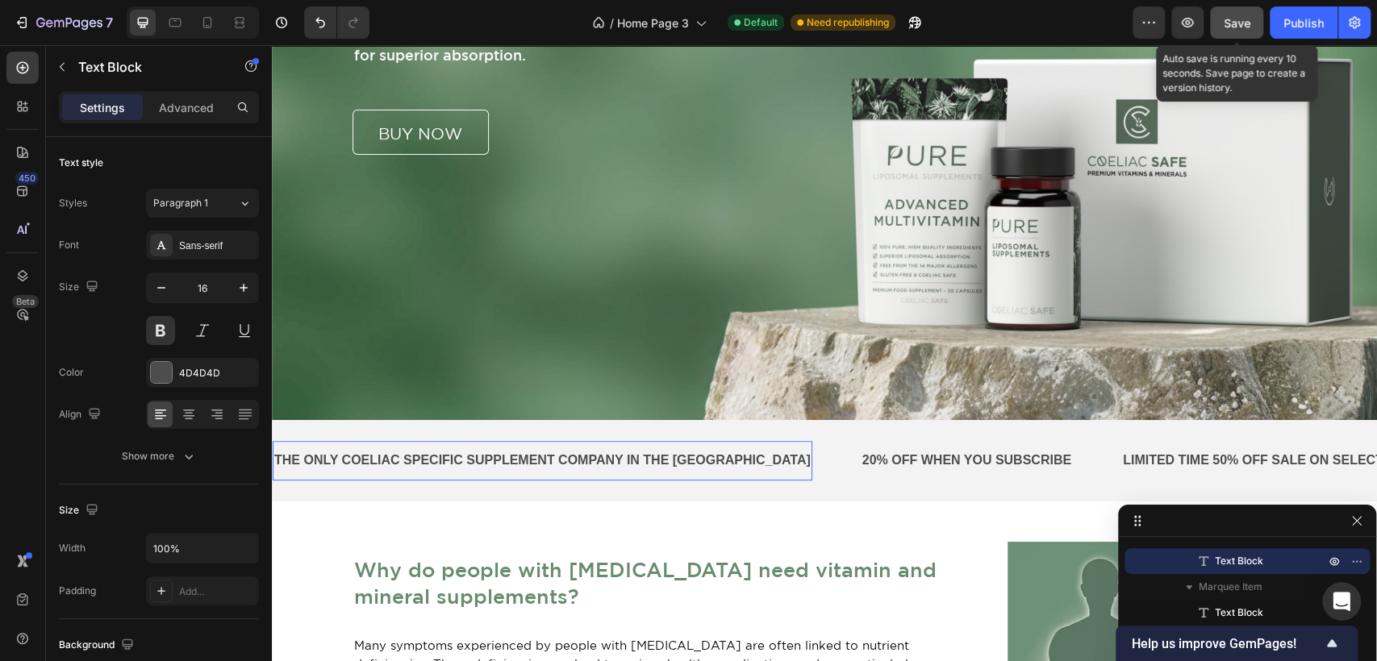 This screenshot has width=1377, height=661. Describe the element at coordinates (217, 246) in the screenshot. I see `div: Sans-serif` at that location.